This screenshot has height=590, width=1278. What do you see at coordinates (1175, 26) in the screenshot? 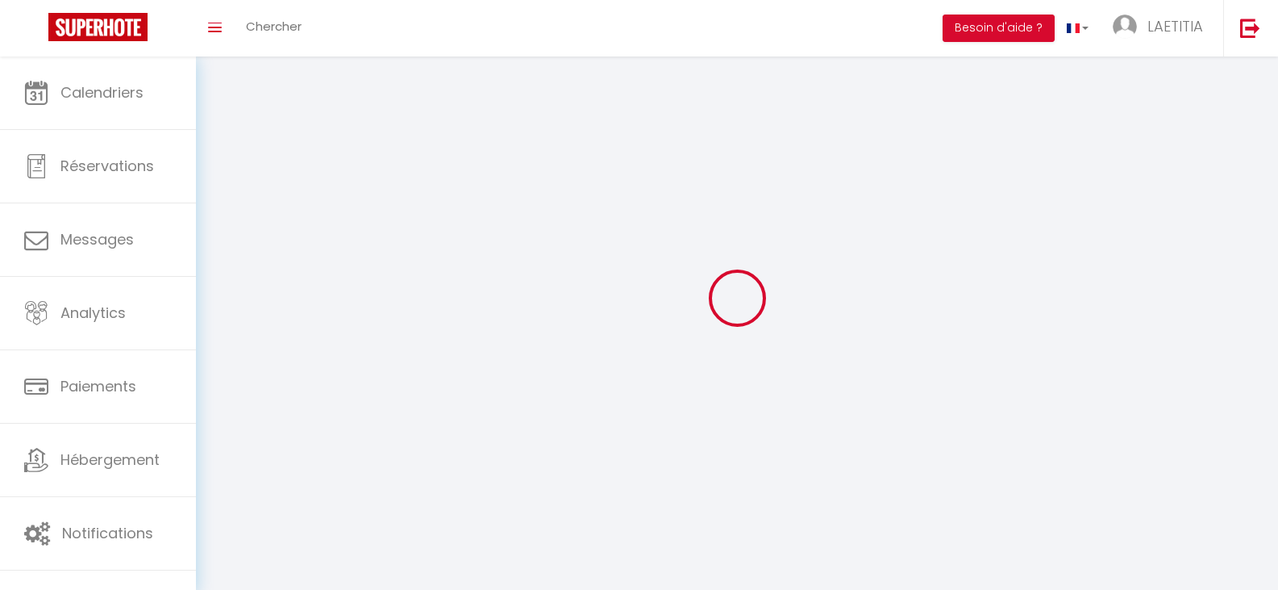
I see `span: LAETITIA` at bounding box center [1175, 26].